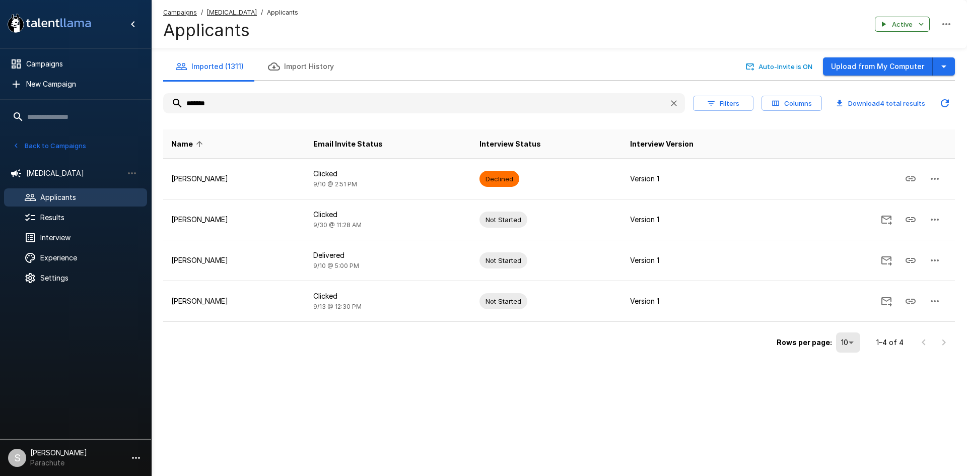 The width and height of the screenshot is (967, 476). I want to click on span: 9/30 @ 11:28 AM, so click(337, 225).